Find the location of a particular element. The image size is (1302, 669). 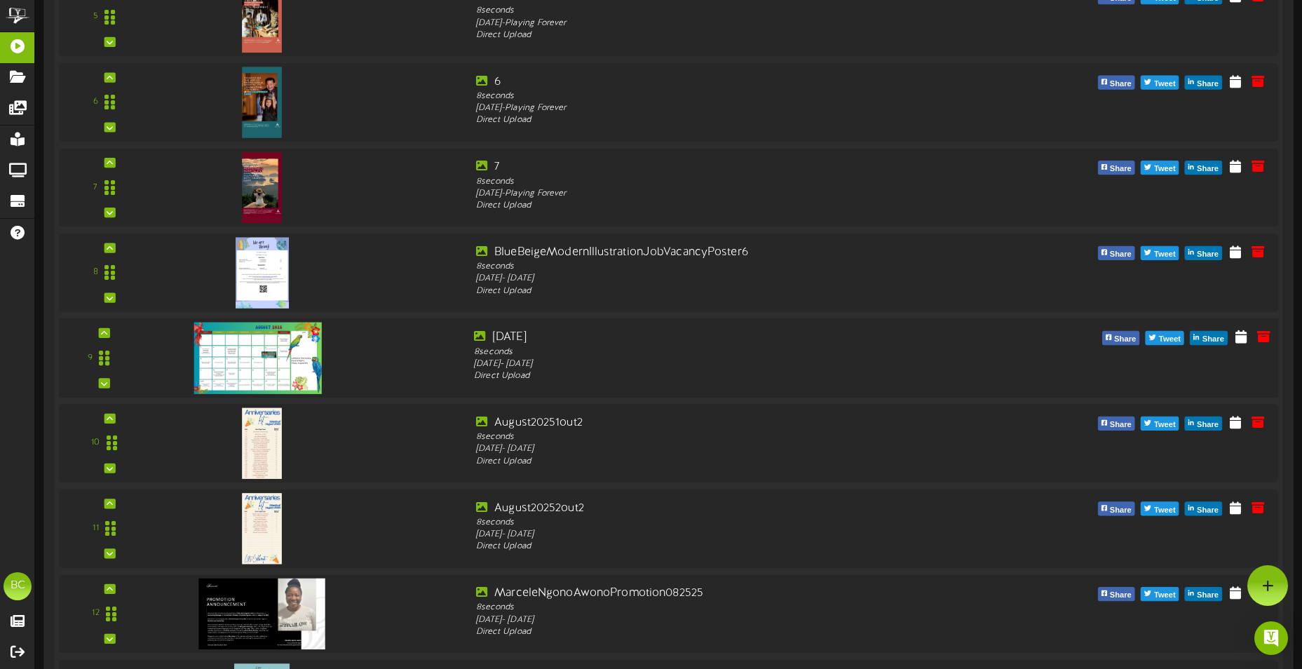

img: 79983643-03ef-43eb-ad36-d1a645b9f067.jpg is located at coordinates (261, 102).